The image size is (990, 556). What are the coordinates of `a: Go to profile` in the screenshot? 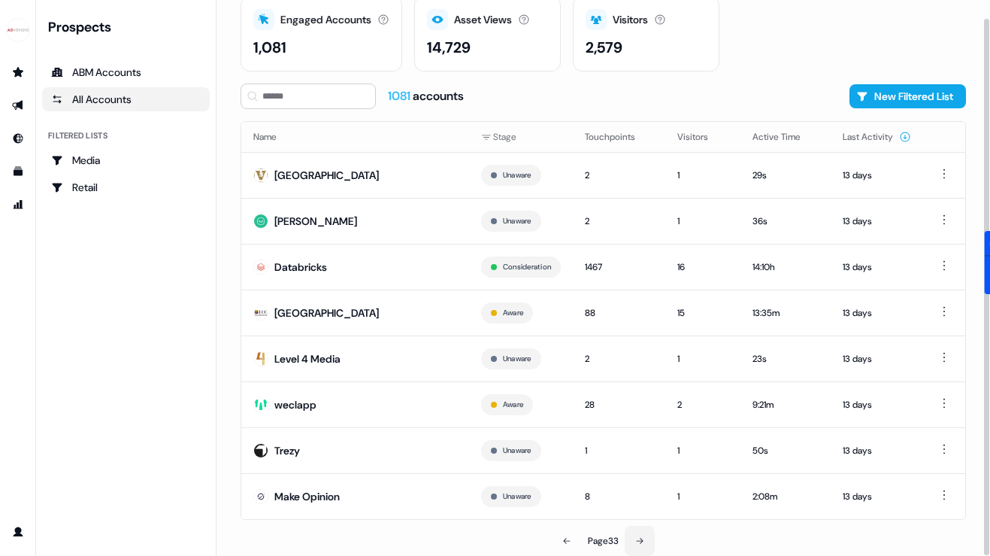 It's located at (18, 531).